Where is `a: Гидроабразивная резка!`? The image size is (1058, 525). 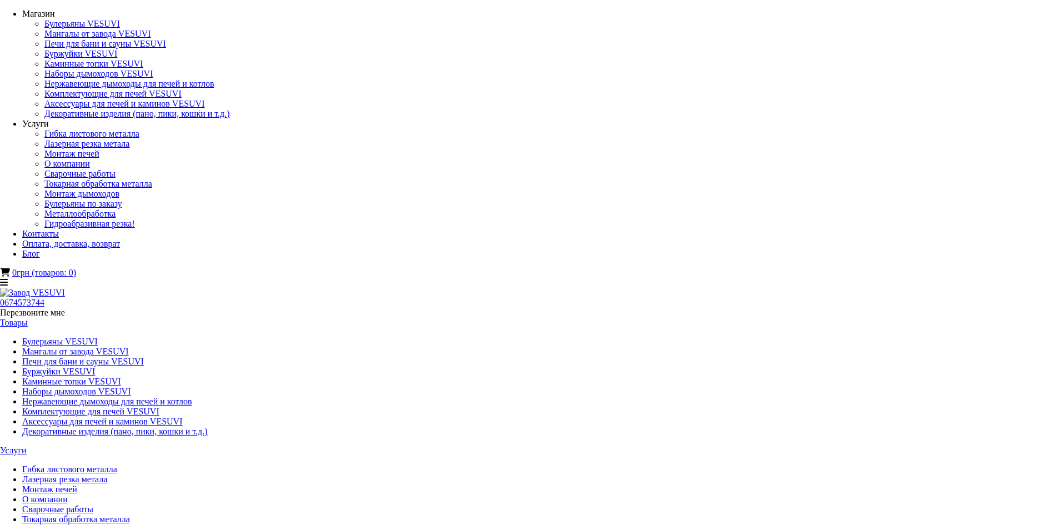 a: Гидроабразивная резка! is located at coordinates (89, 223).